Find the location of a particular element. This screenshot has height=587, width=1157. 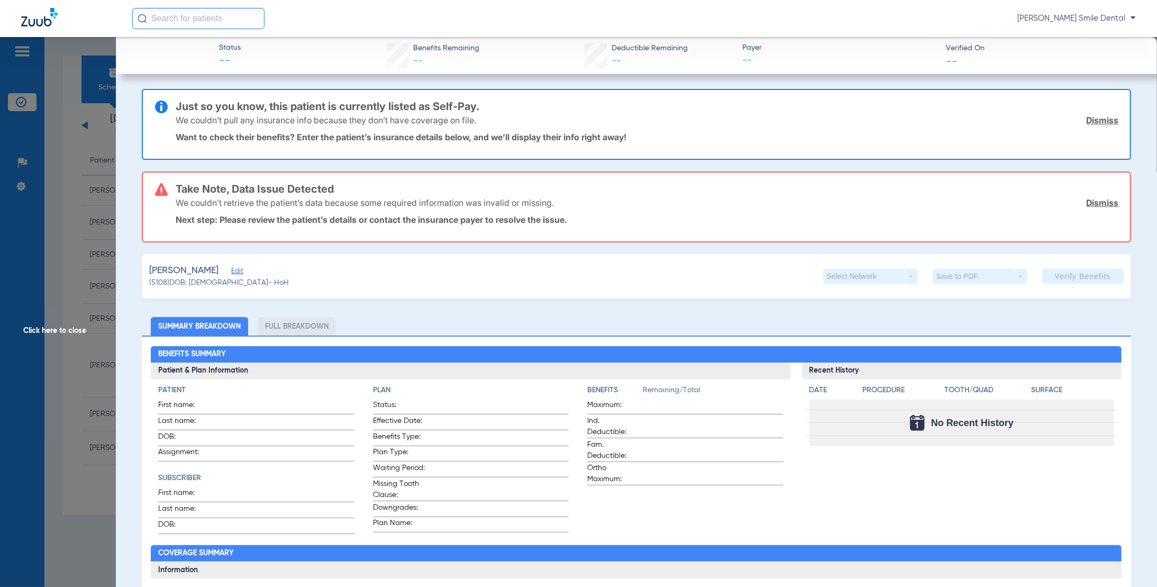

span: Ortho Maximum: is located at coordinates (613, 474).